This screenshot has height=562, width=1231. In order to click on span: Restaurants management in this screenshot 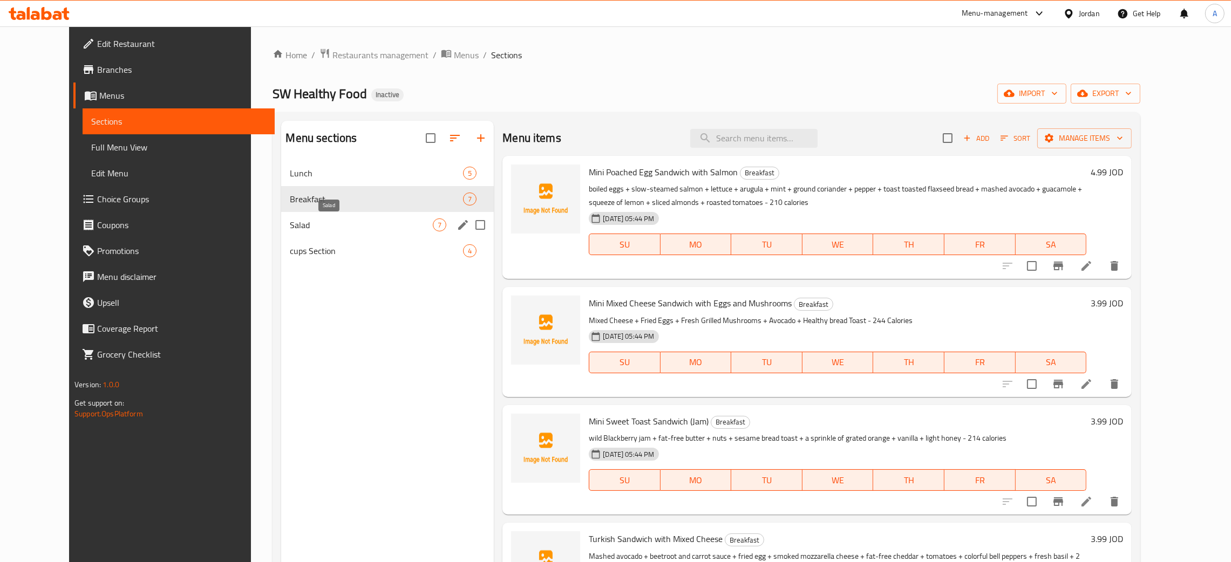, I will do `click(380, 55)`.